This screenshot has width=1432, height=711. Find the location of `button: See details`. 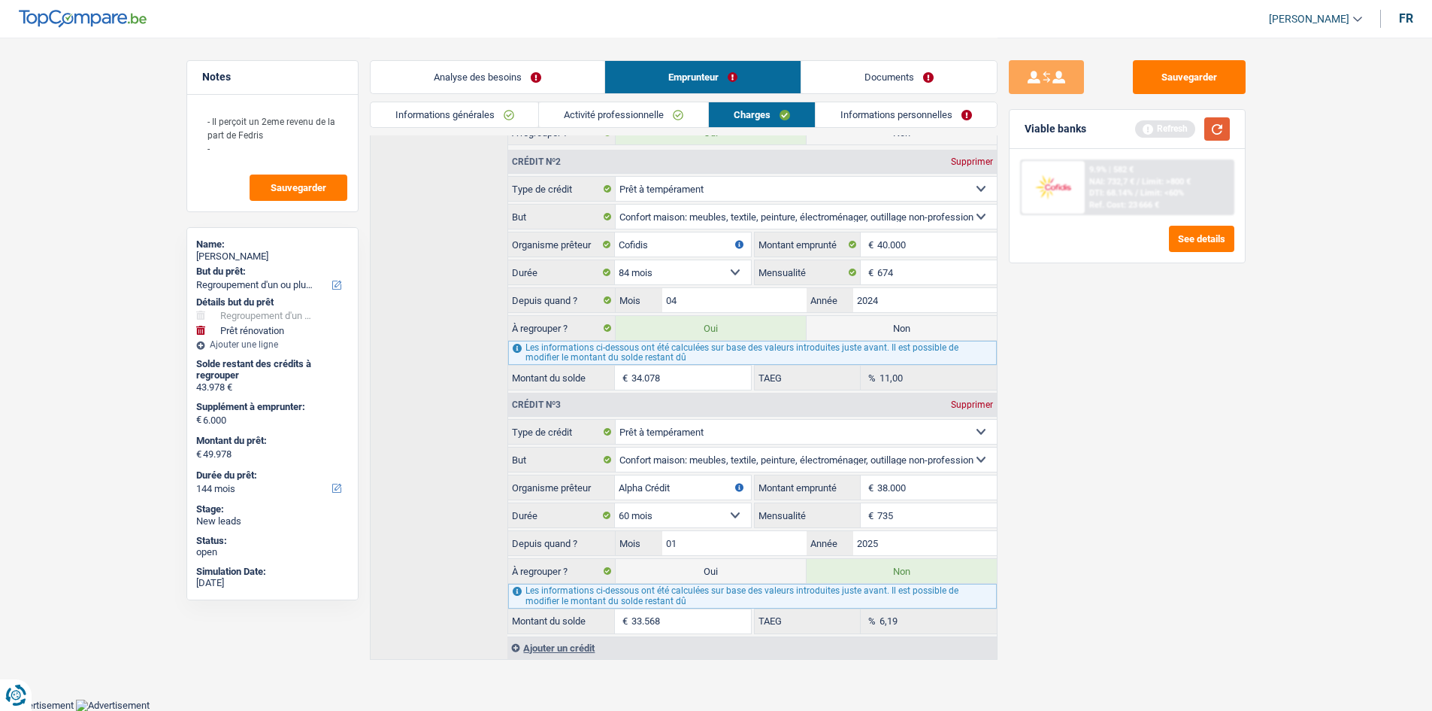

button: See details is located at coordinates (1202, 238).